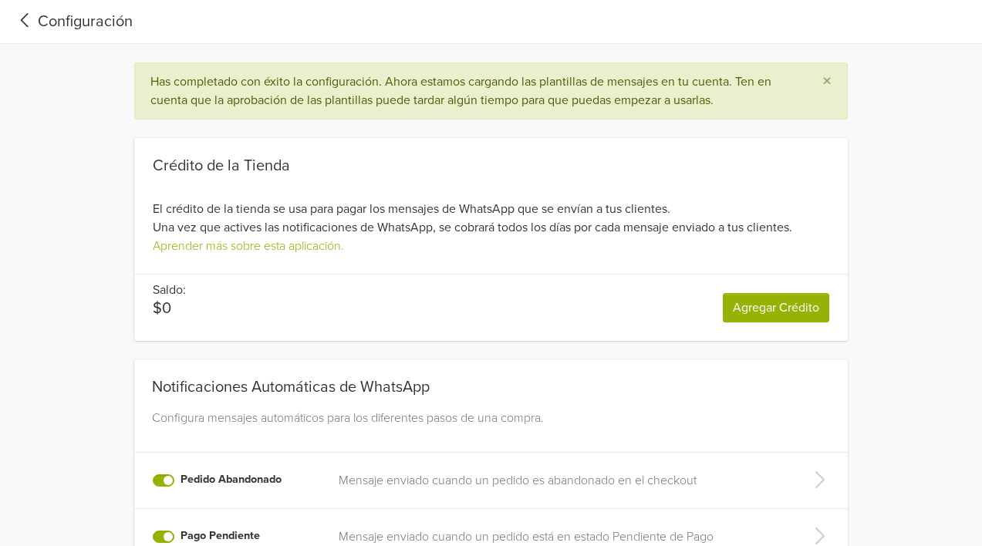 The width and height of the screenshot is (982, 546). I want to click on p: $0, so click(169, 309).